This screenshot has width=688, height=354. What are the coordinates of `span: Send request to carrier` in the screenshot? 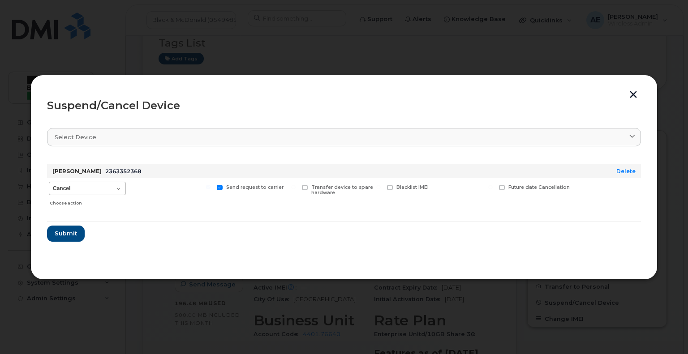 It's located at (255, 187).